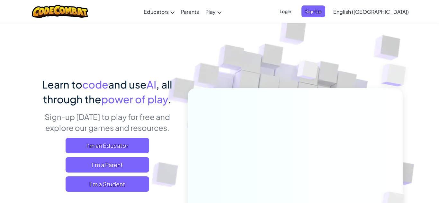 The height and width of the screenshot is (203, 439). Describe the element at coordinates (285, 11) in the screenshot. I see `span: Login` at that location.